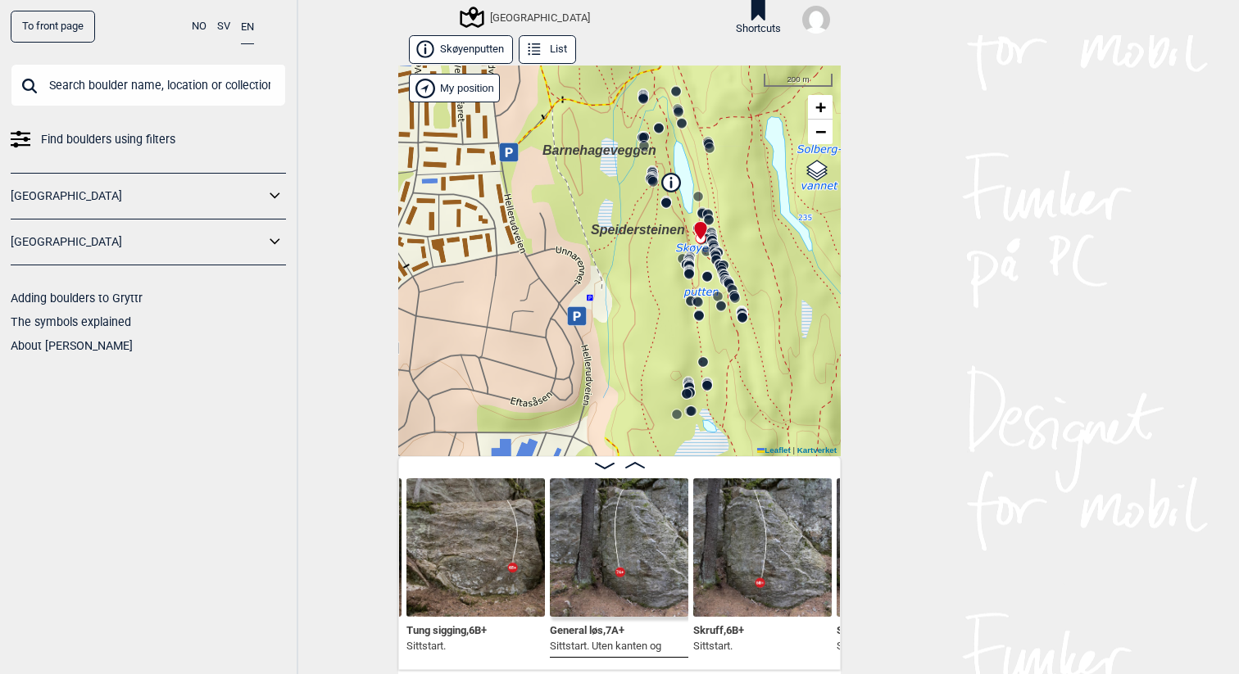 The image size is (1239, 674). What do you see at coordinates (820, 107) in the screenshot?
I see `a: Zoom in` at bounding box center [820, 107].